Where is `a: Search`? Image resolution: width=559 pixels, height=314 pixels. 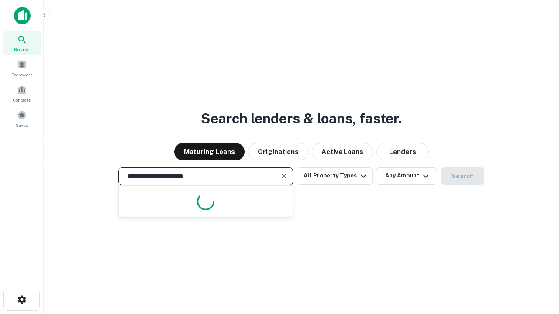
a: Search is located at coordinates (22, 43).